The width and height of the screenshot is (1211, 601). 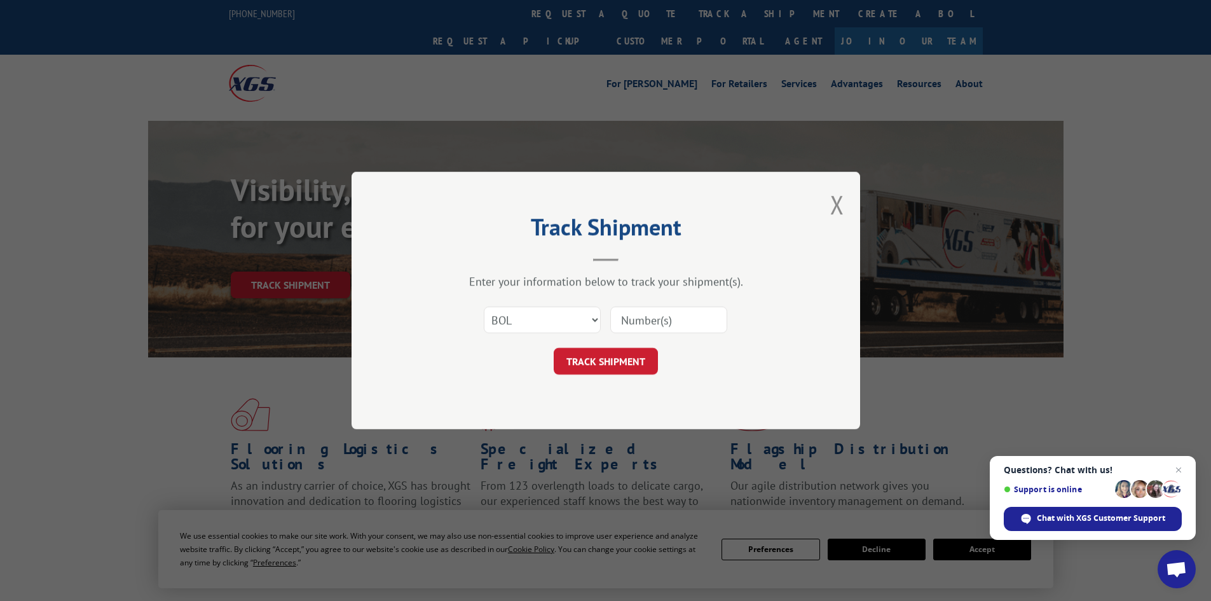 I want to click on button: TRACK SHIPMENT, so click(x=606, y=361).